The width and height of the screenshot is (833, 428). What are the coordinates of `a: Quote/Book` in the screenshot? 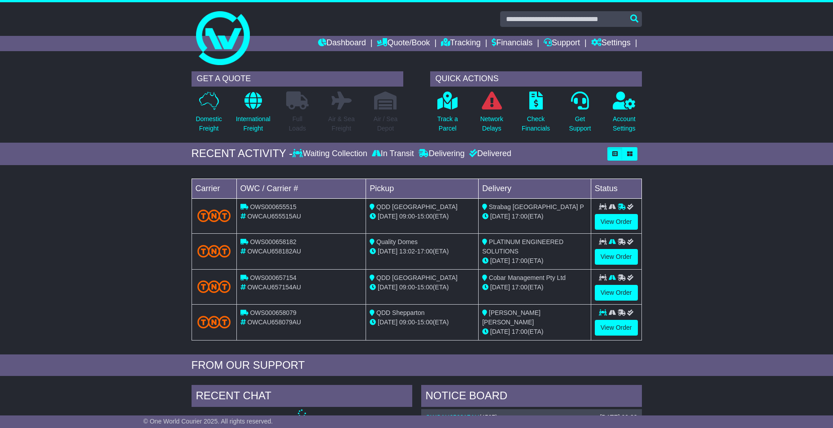 It's located at (404, 44).